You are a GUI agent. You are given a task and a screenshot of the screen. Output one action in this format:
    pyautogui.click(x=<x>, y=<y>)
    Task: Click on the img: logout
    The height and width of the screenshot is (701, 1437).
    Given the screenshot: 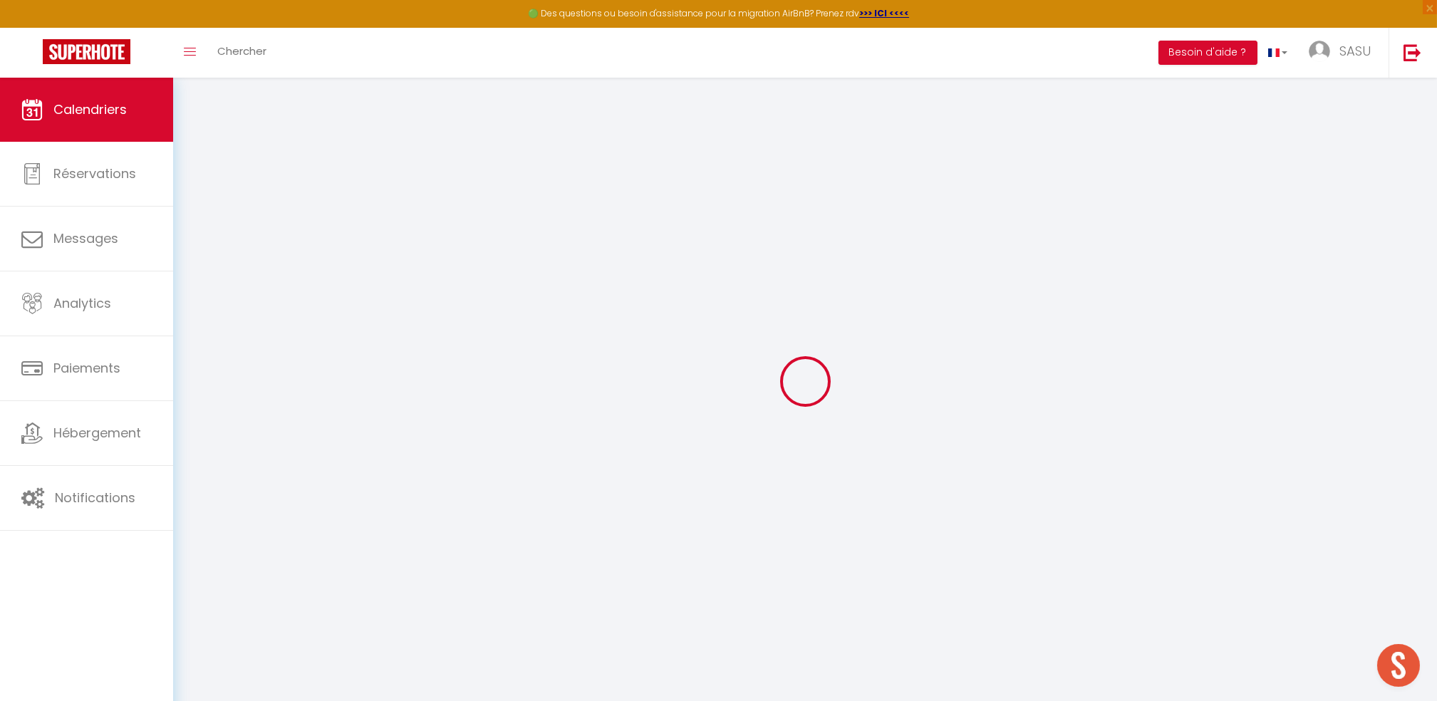 What is the action you would take?
    pyautogui.click(x=1412, y=52)
    